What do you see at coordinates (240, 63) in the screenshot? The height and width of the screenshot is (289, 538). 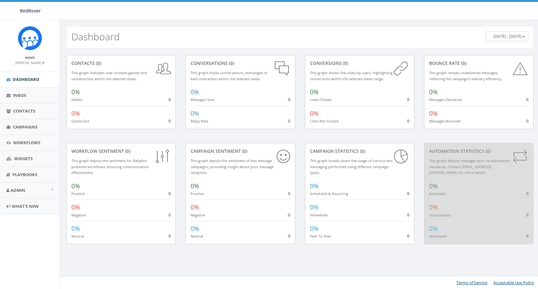 I see `div: conversations` at bounding box center [240, 63].